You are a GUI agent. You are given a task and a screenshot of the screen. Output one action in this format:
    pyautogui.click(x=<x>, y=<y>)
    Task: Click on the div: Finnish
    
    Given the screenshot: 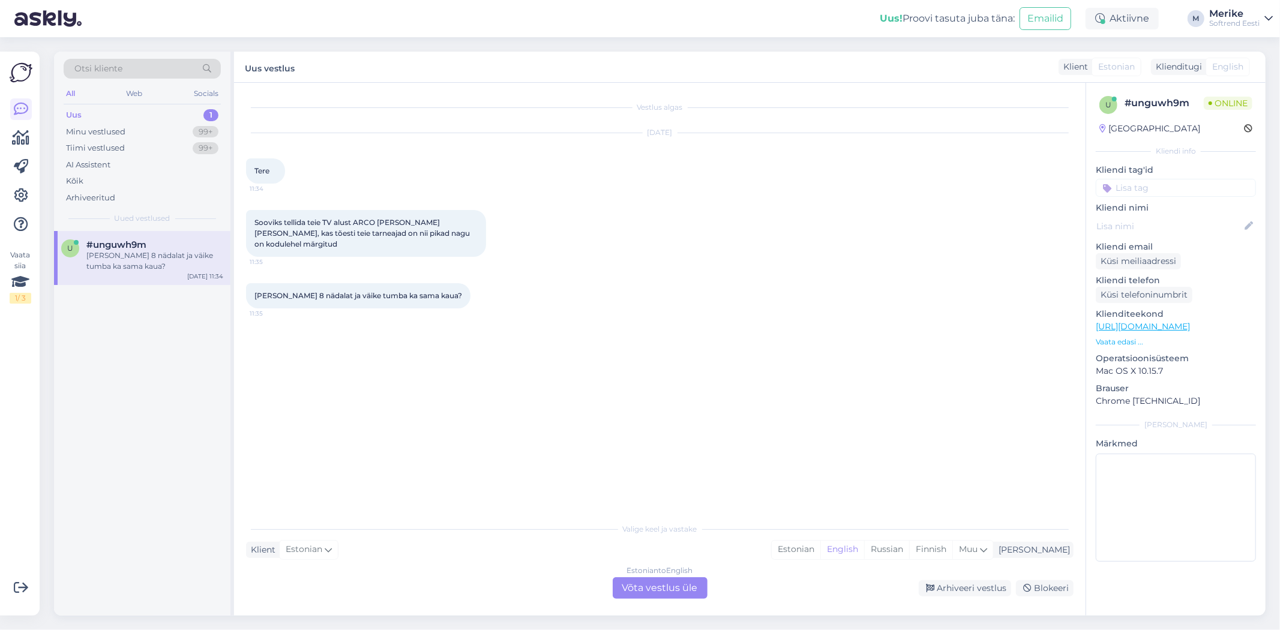 What is the action you would take?
    pyautogui.click(x=931, y=550)
    